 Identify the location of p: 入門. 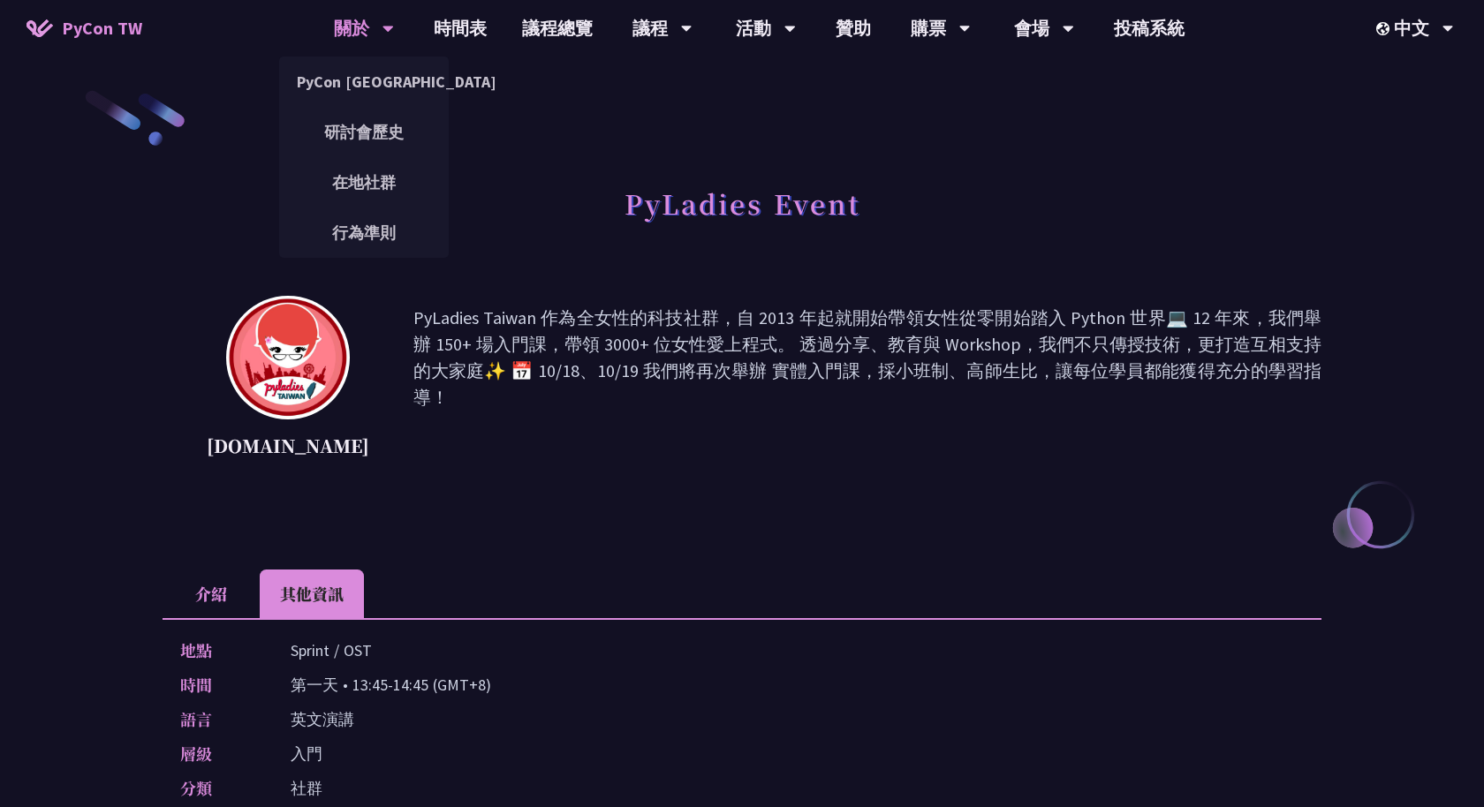
(306, 753).